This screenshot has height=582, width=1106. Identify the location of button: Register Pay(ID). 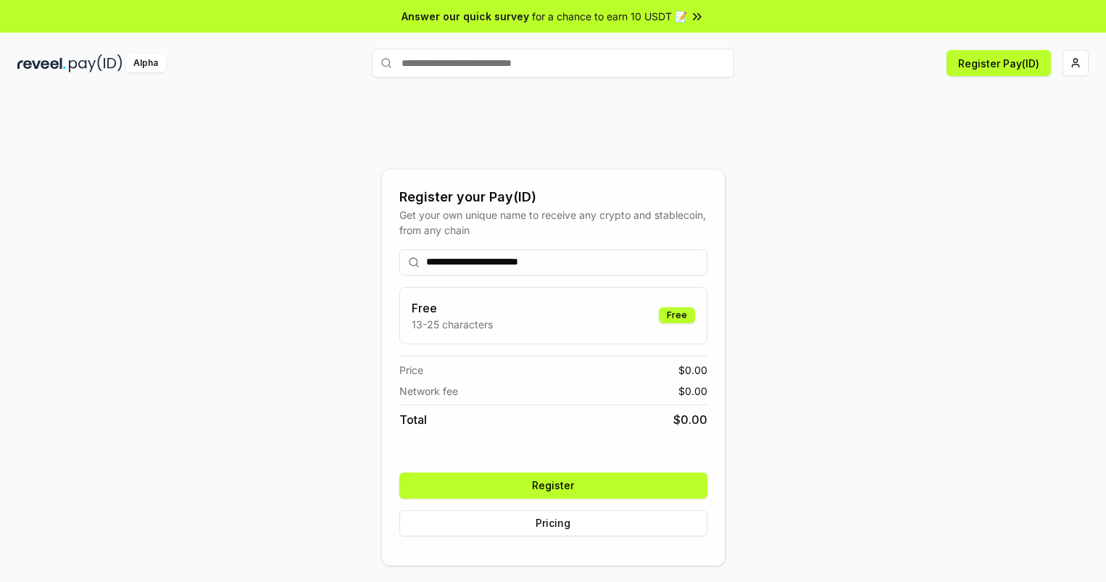
(999, 63).